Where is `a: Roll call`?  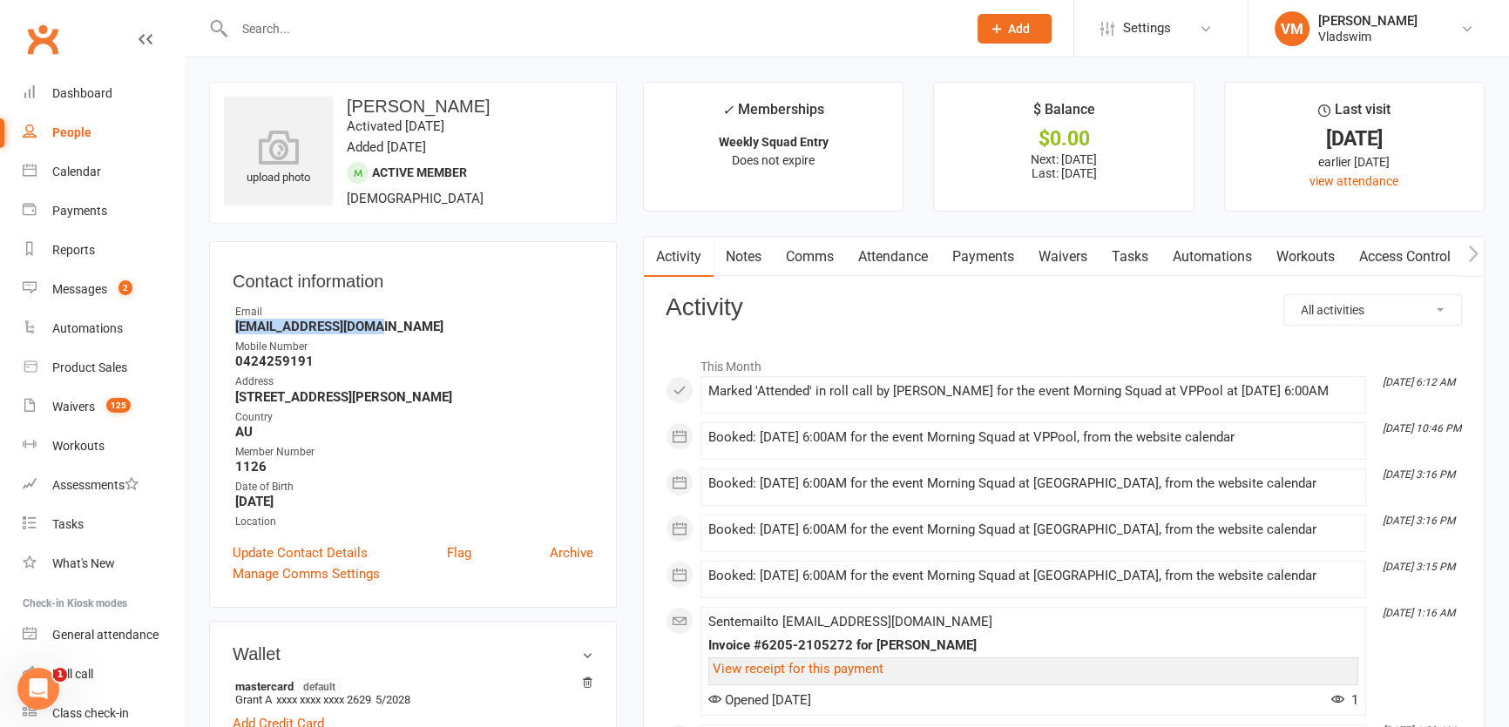 a: Roll call is located at coordinates (103, 674).